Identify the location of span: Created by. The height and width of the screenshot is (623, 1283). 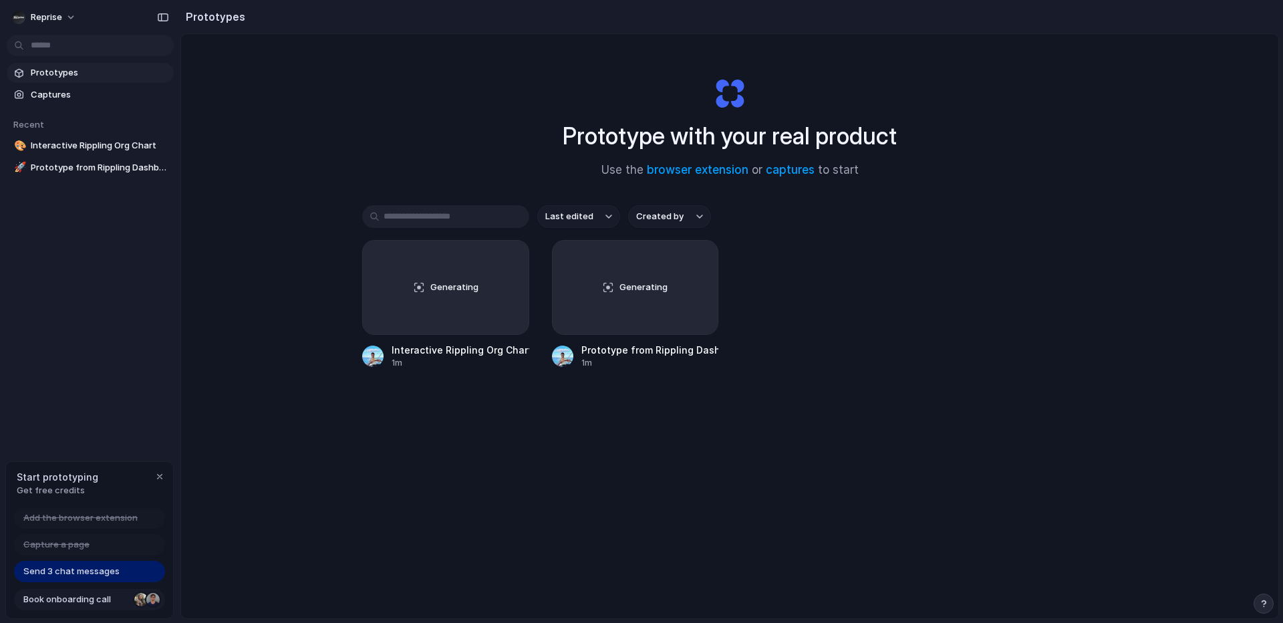
(660, 217).